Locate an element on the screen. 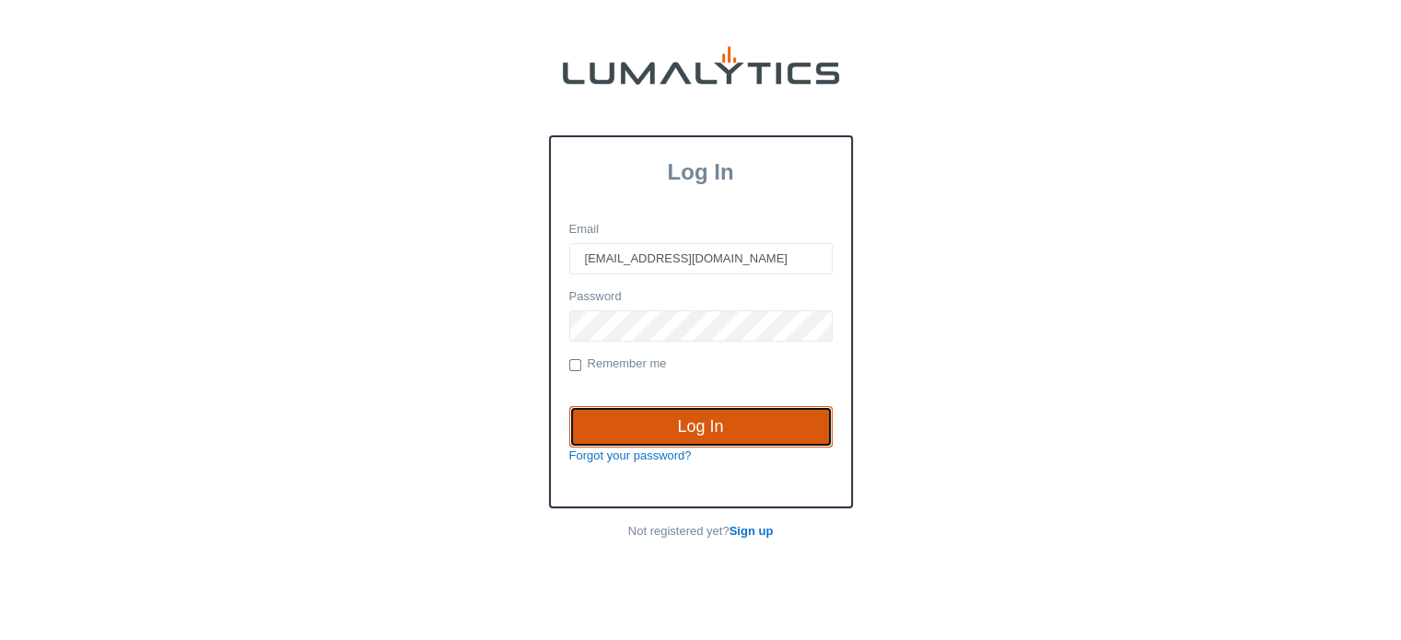  label: Remember me is located at coordinates (618, 365).